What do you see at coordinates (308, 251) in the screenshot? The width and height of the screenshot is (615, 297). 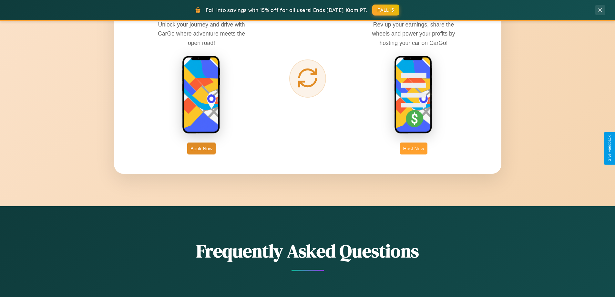 I see `h2: Frequently Asked Questions` at bounding box center [308, 251].